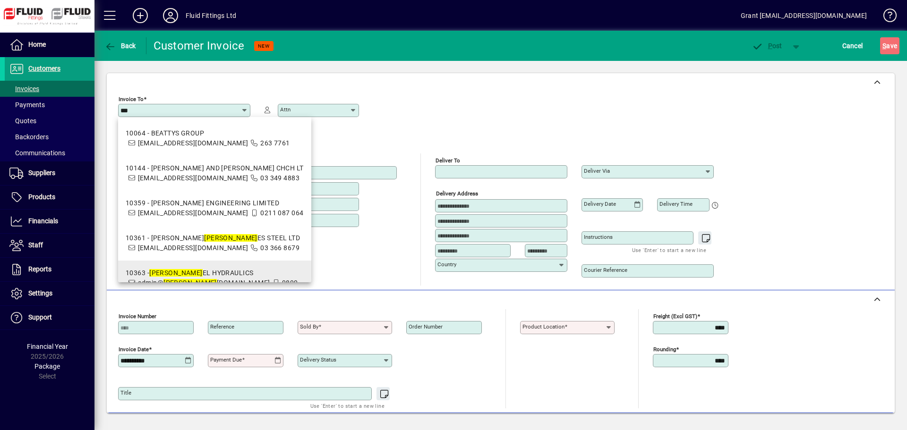  I want to click on app-page-header-button: Back, so click(120, 46).